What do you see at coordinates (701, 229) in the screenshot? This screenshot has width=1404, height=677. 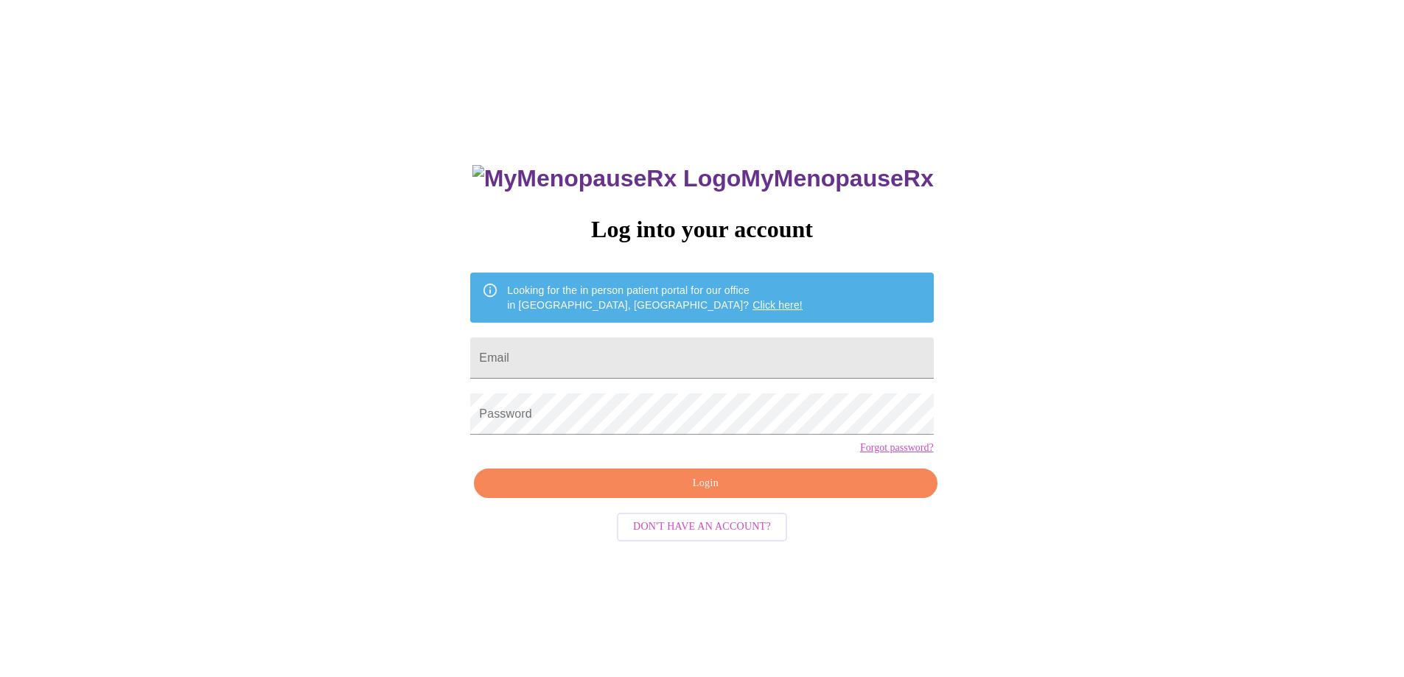 I see `h3: Log into your account` at bounding box center [701, 229].